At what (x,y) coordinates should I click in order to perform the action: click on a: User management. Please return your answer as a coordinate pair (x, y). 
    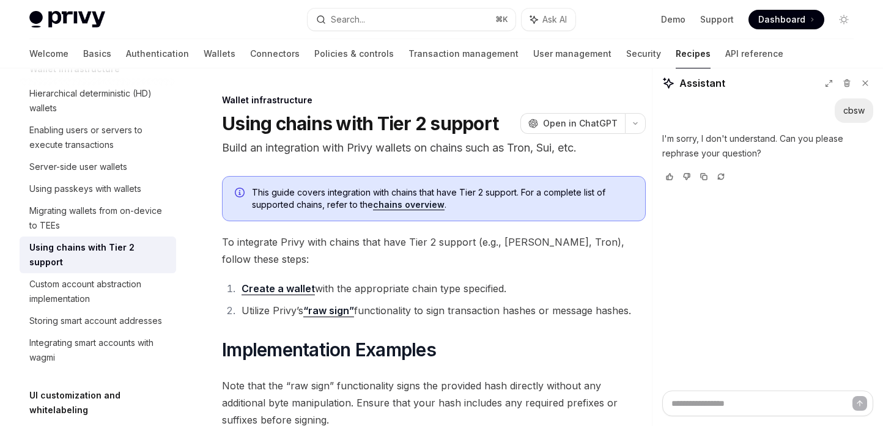
    Looking at the image, I should click on (572, 54).